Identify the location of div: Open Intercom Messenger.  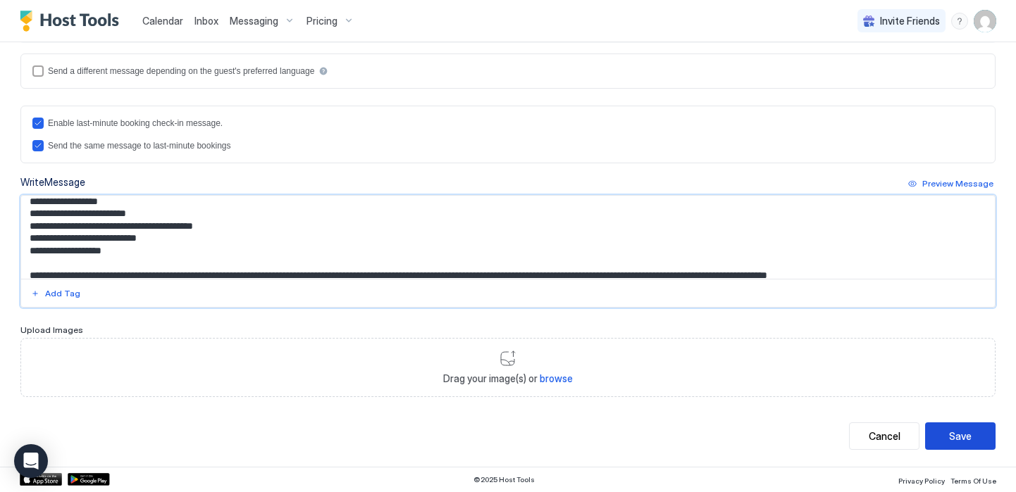
(31, 461).